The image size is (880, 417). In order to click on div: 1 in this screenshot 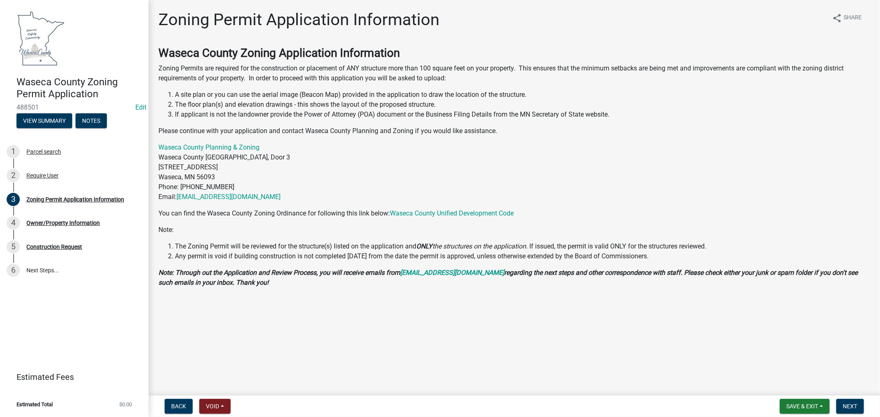, I will do `click(13, 152)`.